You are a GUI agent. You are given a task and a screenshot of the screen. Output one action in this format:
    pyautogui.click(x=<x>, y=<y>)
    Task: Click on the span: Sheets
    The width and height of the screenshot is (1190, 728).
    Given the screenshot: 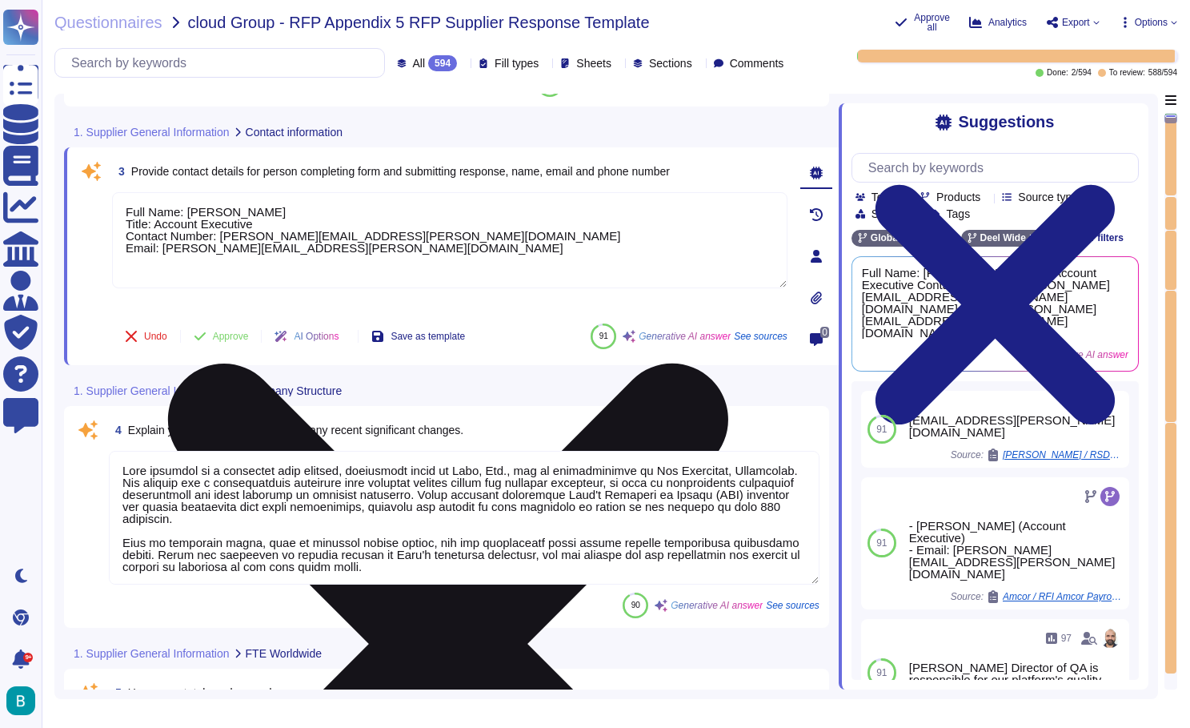 What is the action you would take?
    pyautogui.click(x=594, y=63)
    